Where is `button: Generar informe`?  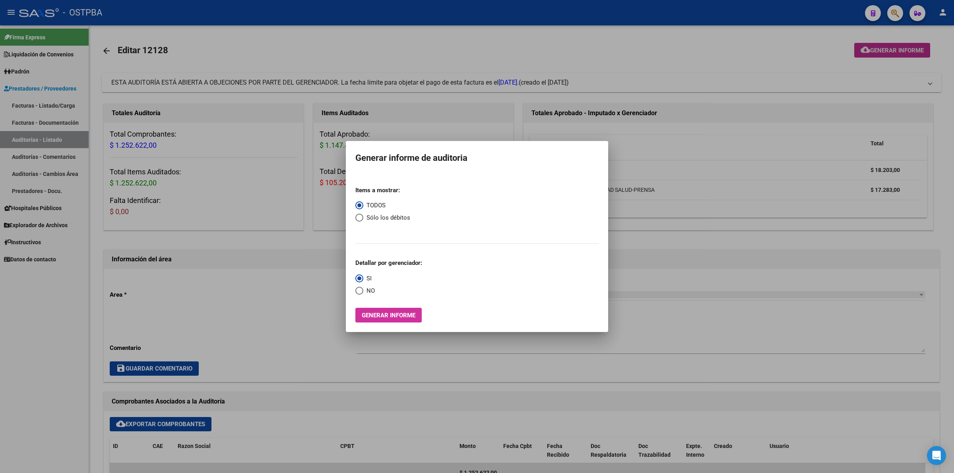
button: Generar informe is located at coordinates (388, 315).